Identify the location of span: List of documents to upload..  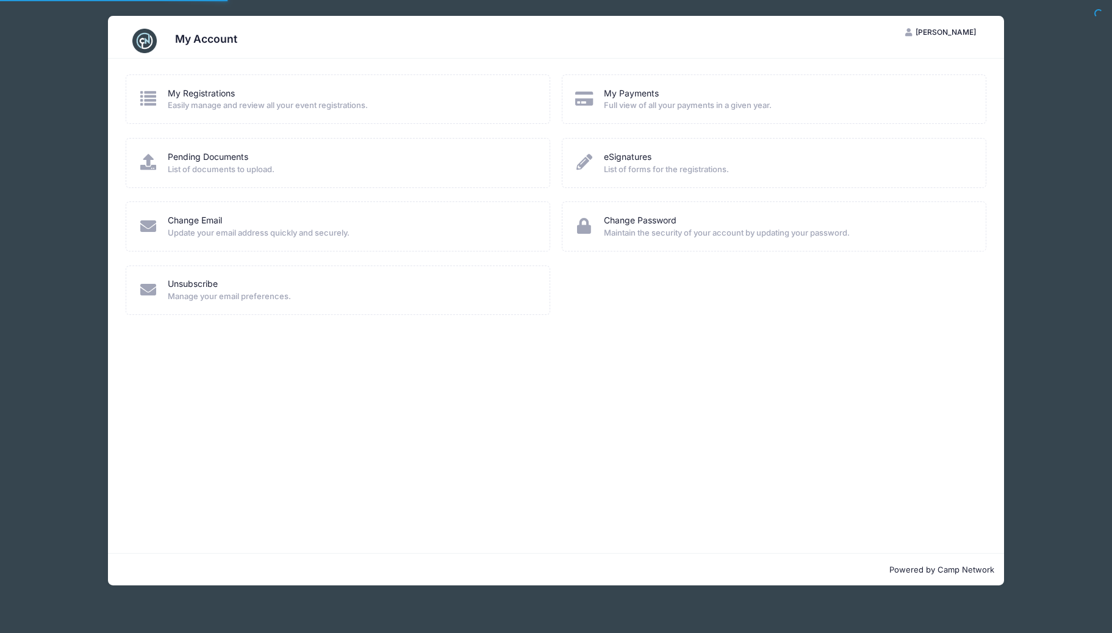
(350, 170).